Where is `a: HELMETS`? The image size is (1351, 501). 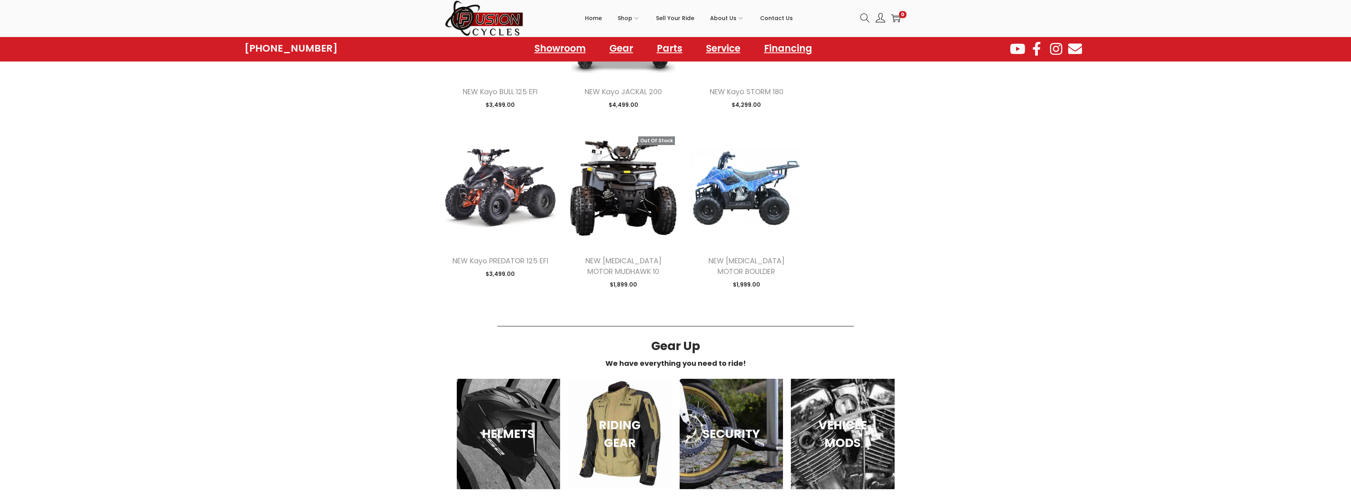 a: HELMETS is located at coordinates (509, 434).